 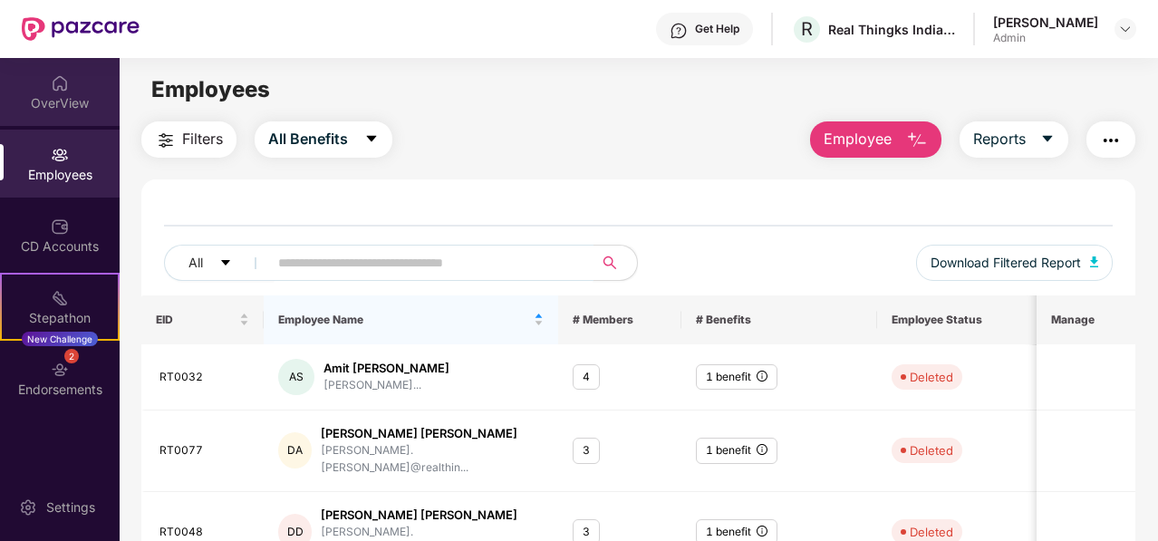 What do you see at coordinates (610, 263) in the screenshot?
I see `span: search` at bounding box center [610, 263].